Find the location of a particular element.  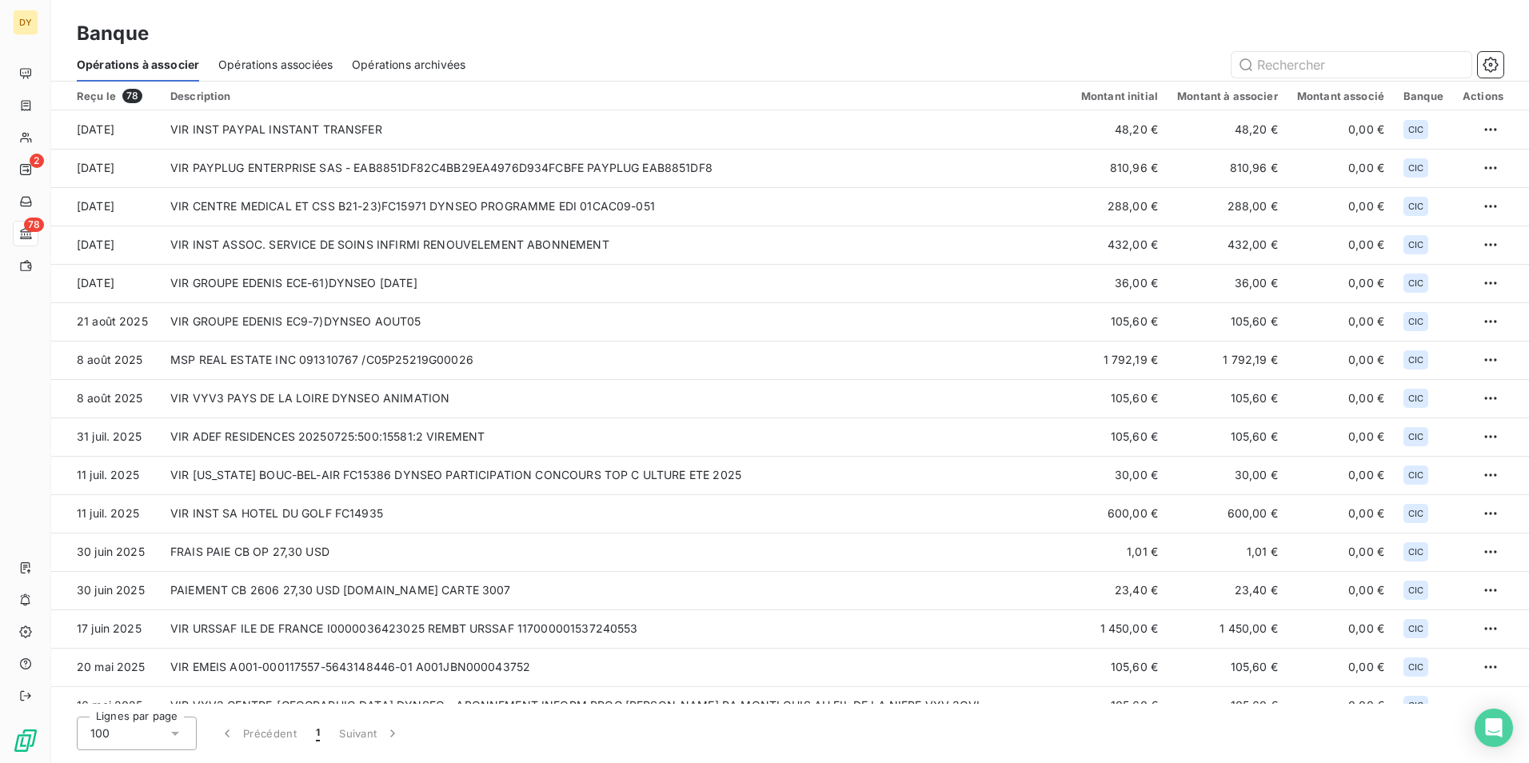

td: VIR INST SA HOTEL DU GOLF FC14935 is located at coordinates (616, 514).